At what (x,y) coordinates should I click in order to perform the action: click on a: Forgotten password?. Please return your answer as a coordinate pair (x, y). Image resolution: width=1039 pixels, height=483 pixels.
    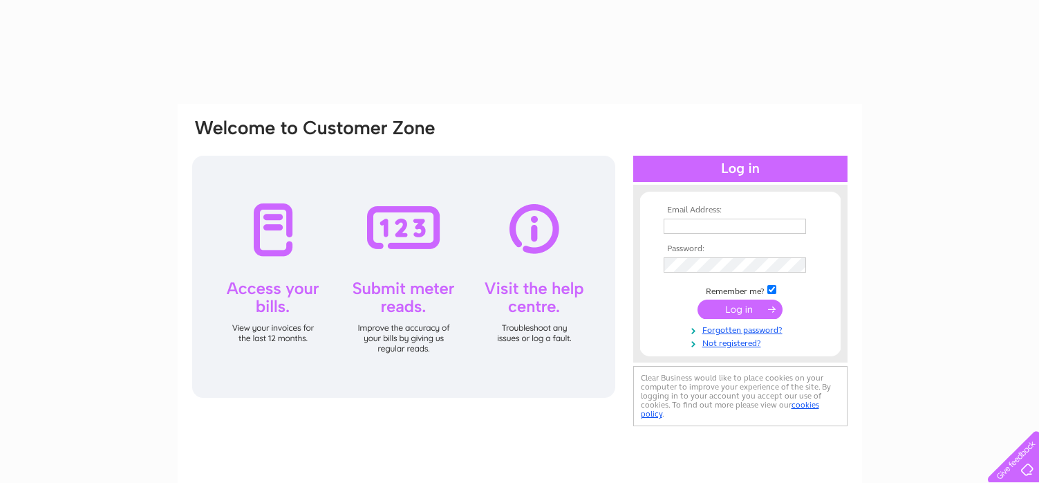
    Looking at the image, I should click on (742, 328).